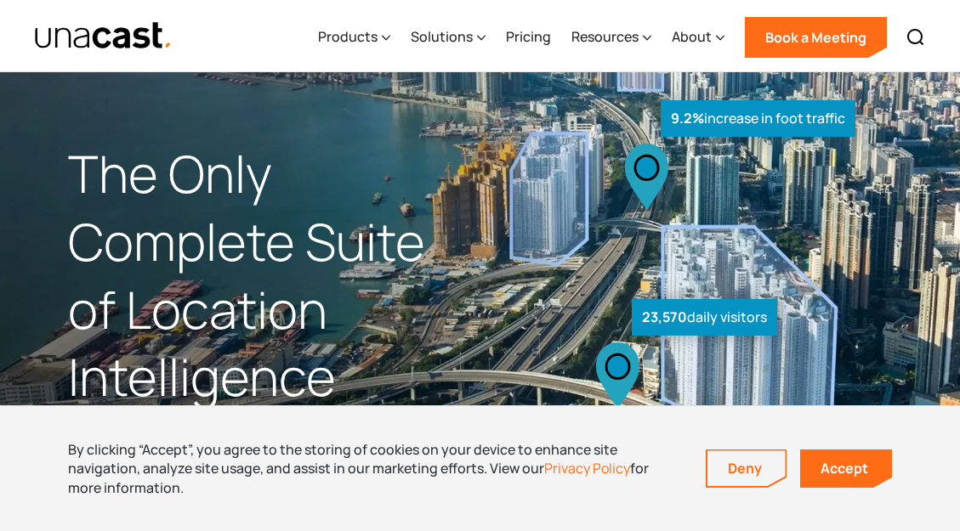 The image size is (960, 531). I want to click on a: Accept, so click(846, 468).